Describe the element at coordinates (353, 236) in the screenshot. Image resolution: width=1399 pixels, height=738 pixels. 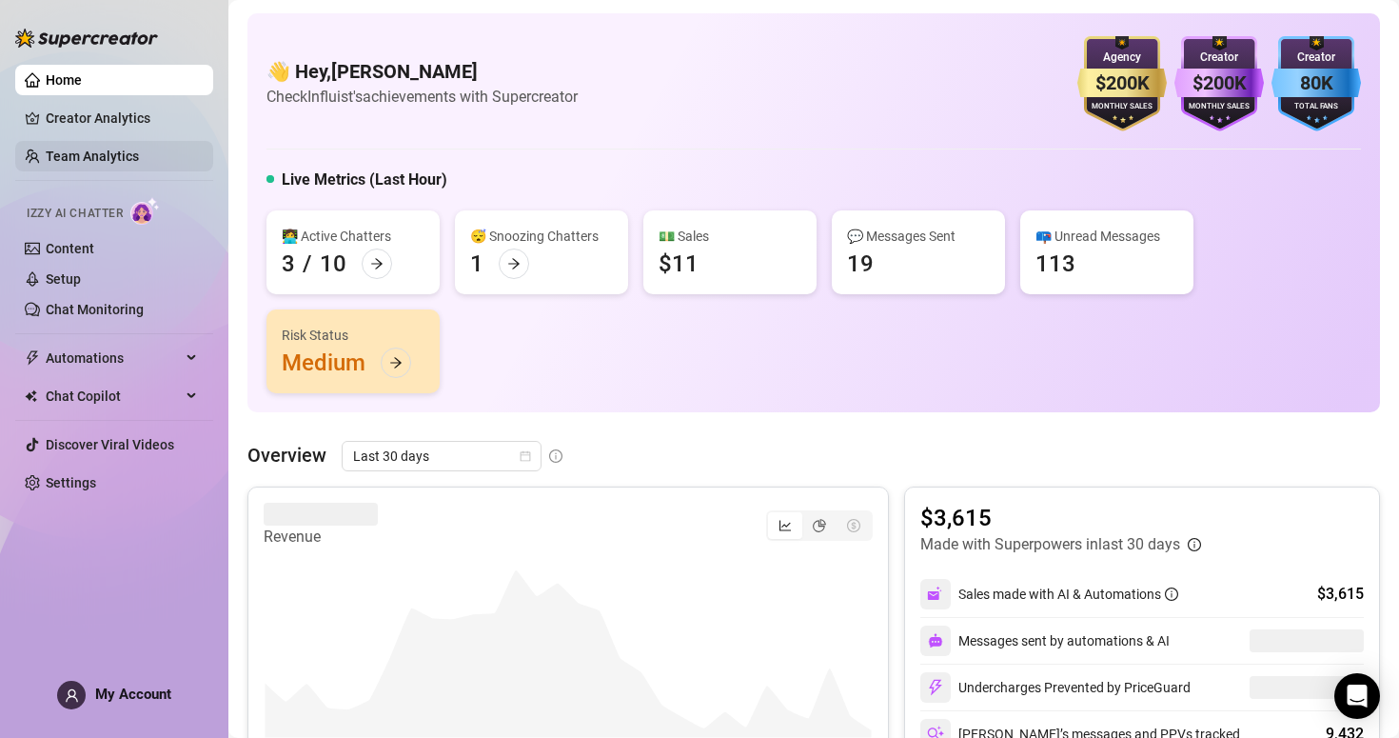
I see `div: 👩‍💻 Active Chatters` at that location.